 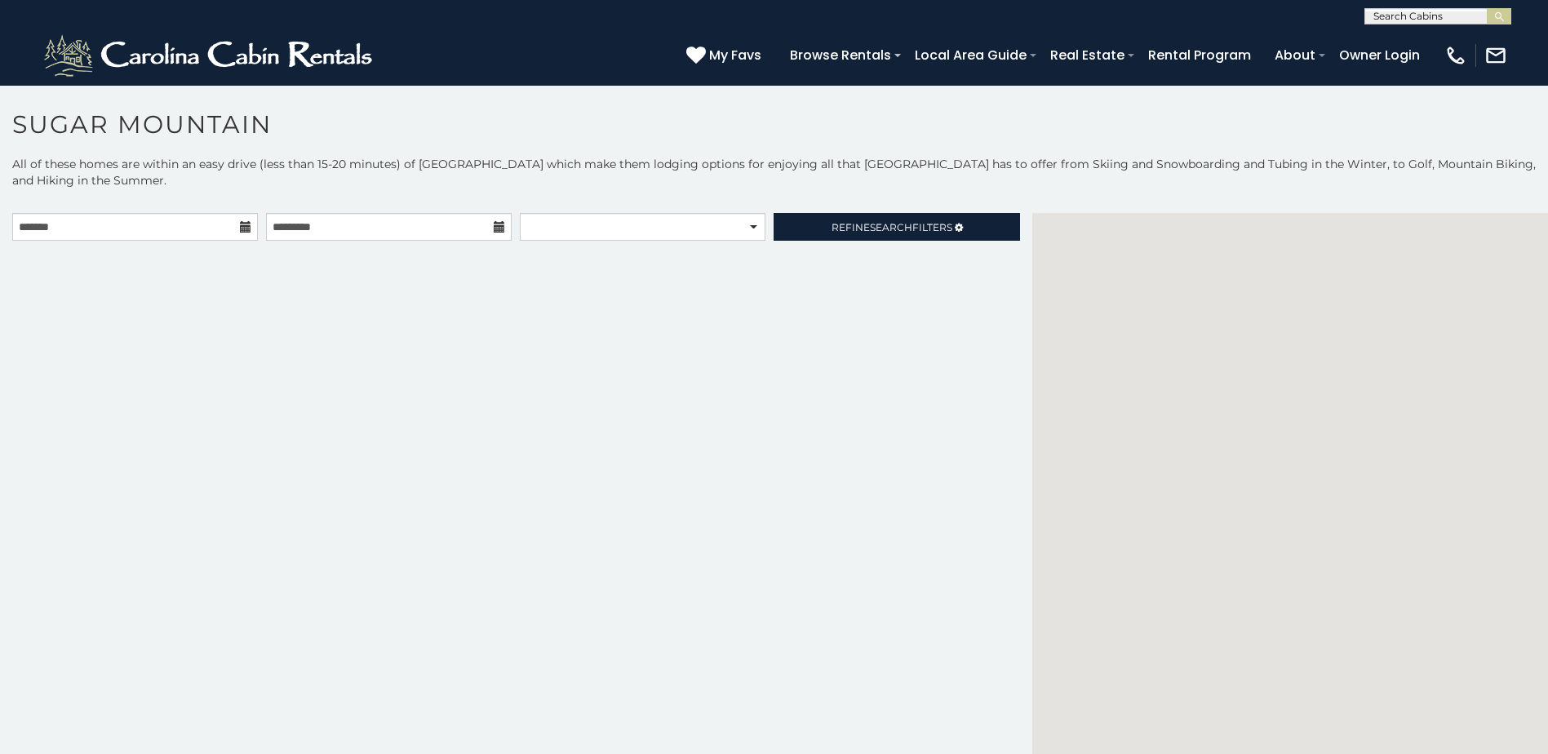 I want to click on a: My Favs, so click(x=726, y=56).